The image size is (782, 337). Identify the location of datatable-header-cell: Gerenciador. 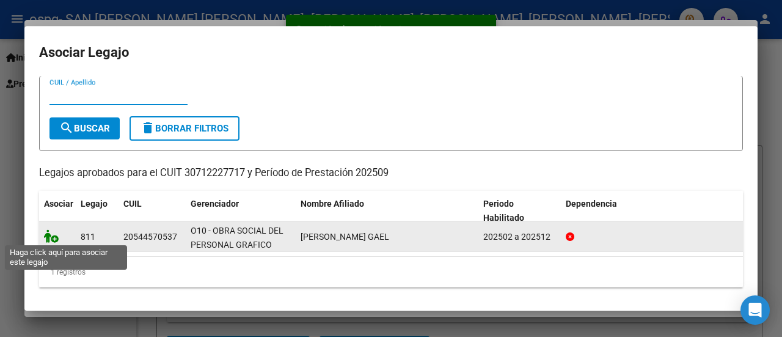
(241, 211).